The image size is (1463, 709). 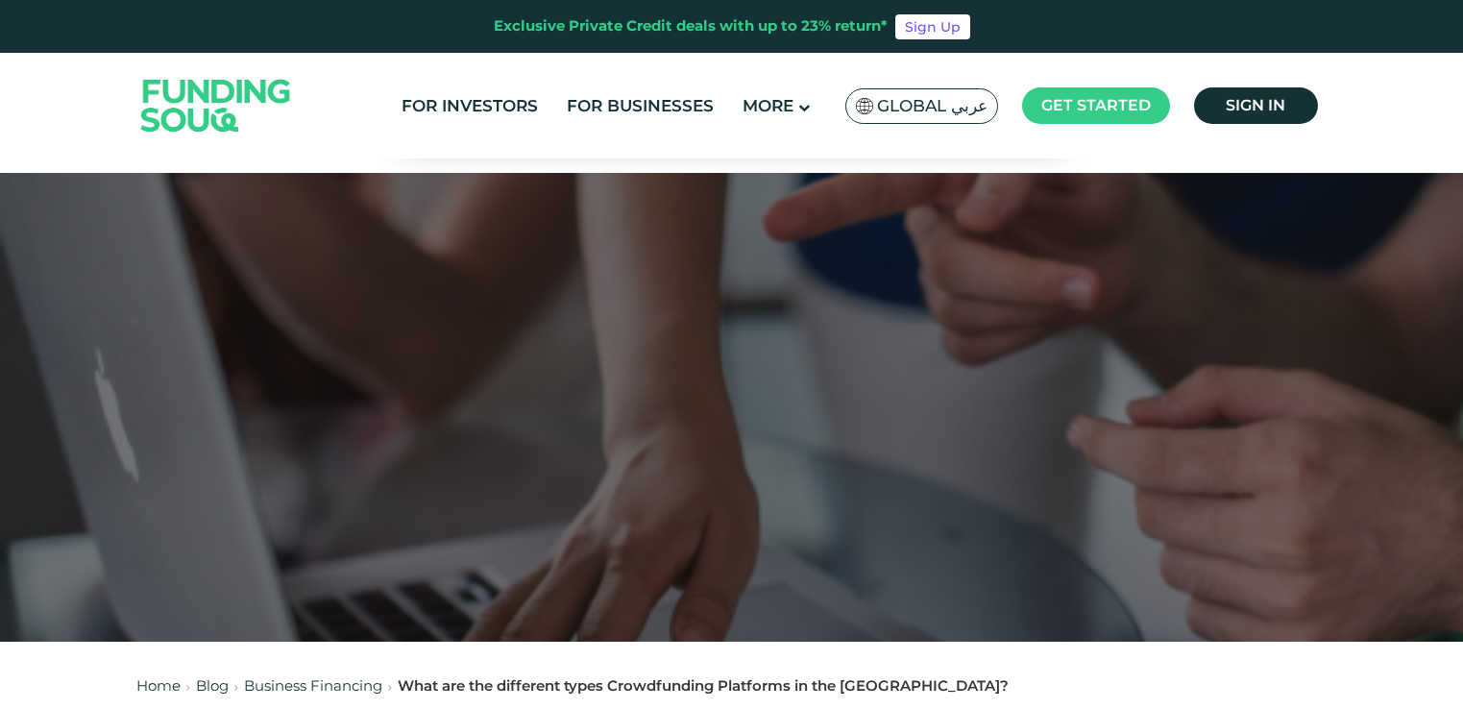 What do you see at coordinates (1255, 105) in the screenshot?
I see `span: Sign in` at bounding box center [1255, 105].